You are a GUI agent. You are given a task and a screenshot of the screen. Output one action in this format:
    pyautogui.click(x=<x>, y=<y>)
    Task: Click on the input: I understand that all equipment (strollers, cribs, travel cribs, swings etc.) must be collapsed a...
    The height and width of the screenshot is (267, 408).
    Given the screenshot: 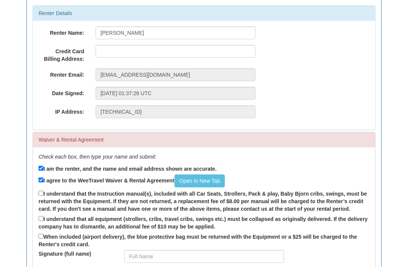 What is the action you would take?
    pyautogui.click(x=41, y=218)
    